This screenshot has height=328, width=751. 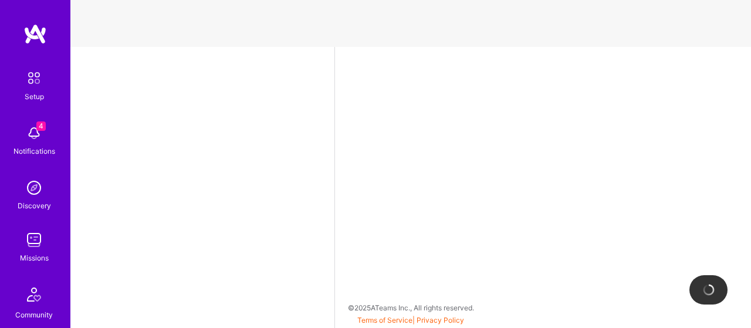 I want to click on img: teamwork, so click(x=34, y=240).